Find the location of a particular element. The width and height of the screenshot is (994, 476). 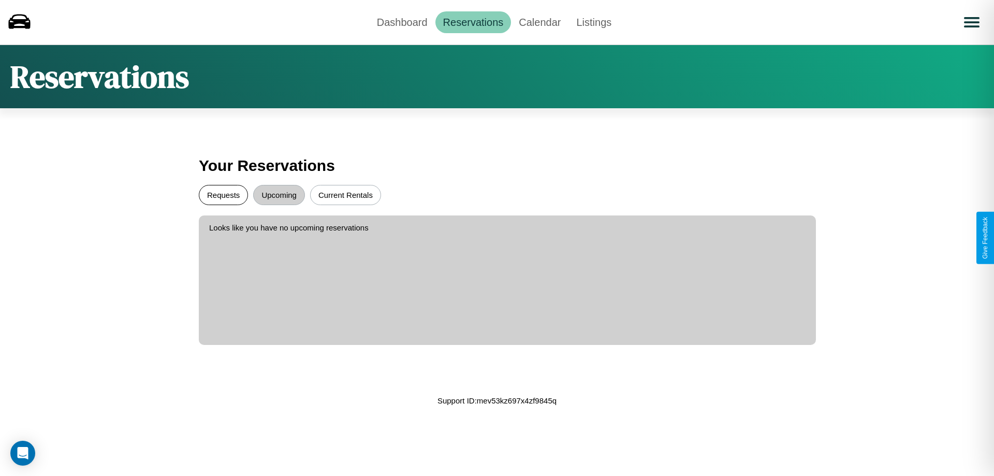

button: Current Rentals is located at coordinates (345, 195).